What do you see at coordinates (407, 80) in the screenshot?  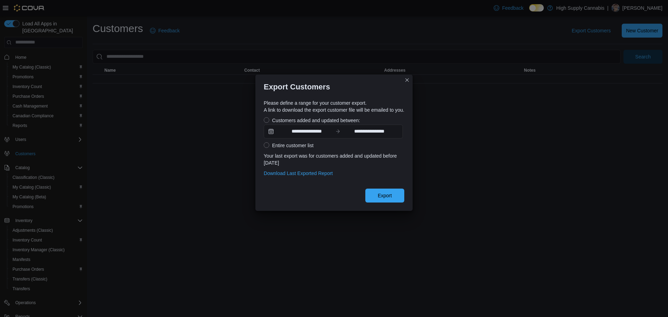 I see `button: Closes this modal window` at bounding box center [407, 80].